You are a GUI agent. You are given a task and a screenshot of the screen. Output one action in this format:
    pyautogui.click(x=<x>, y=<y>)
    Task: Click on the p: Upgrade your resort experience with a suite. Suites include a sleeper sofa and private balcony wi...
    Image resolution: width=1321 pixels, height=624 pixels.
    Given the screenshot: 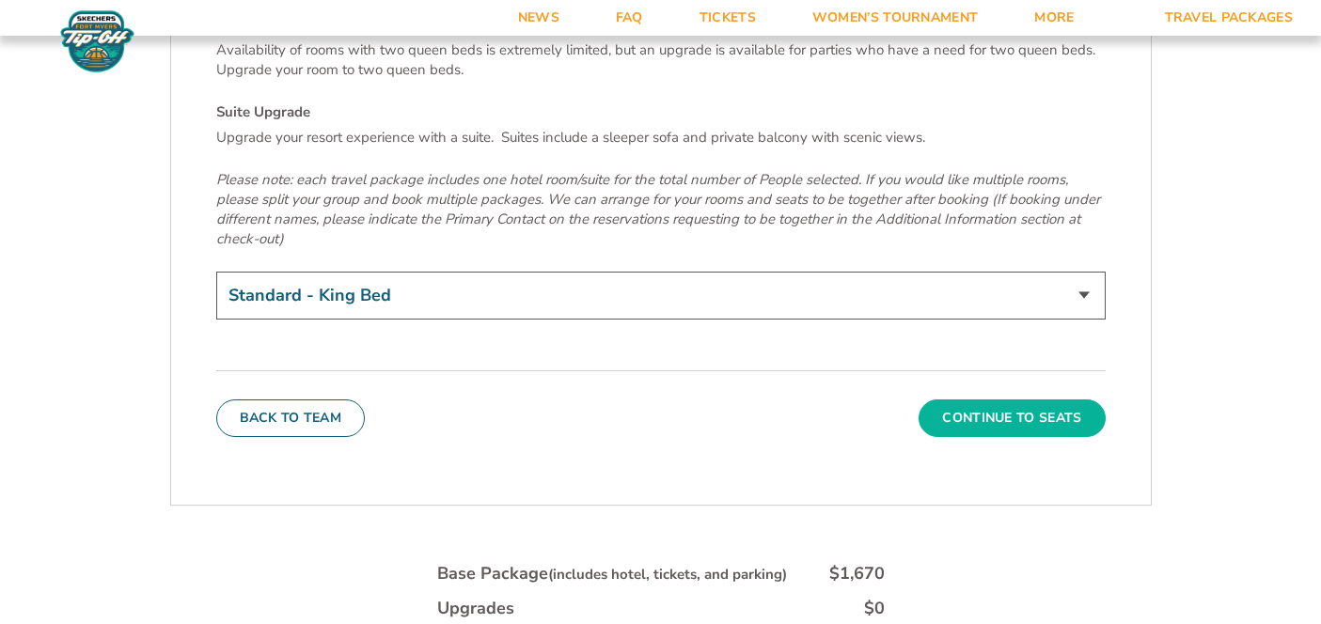 What is the action you would take?
    pyautogui.click(x=661, y=137)
    